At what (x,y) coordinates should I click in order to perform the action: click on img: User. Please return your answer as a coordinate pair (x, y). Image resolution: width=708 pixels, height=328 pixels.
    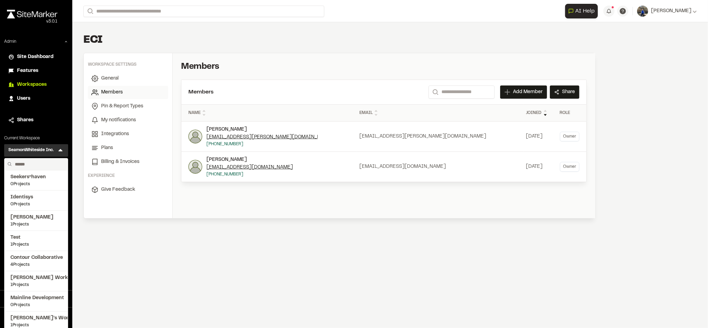
    Looking at the image, I should click on (643, 11).